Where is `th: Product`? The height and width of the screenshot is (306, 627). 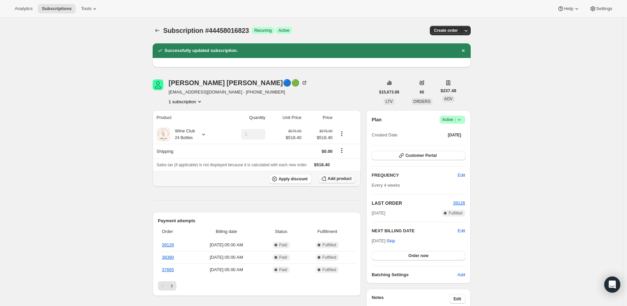
th: Product is located at coordinates (188, 118).